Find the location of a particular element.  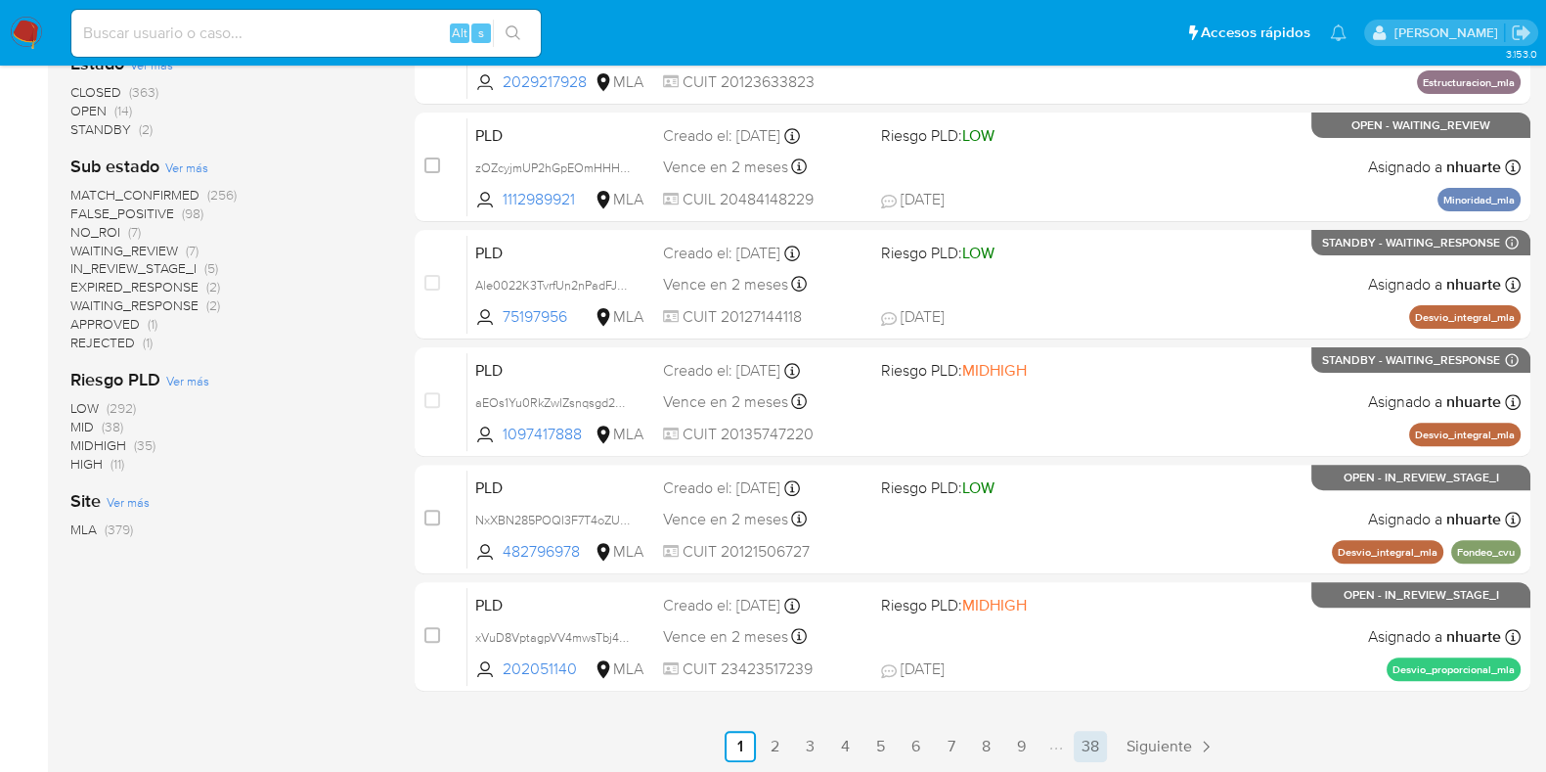

p: noelia.huarte@mercadolibre.com is located at coordinates (1449, 32).